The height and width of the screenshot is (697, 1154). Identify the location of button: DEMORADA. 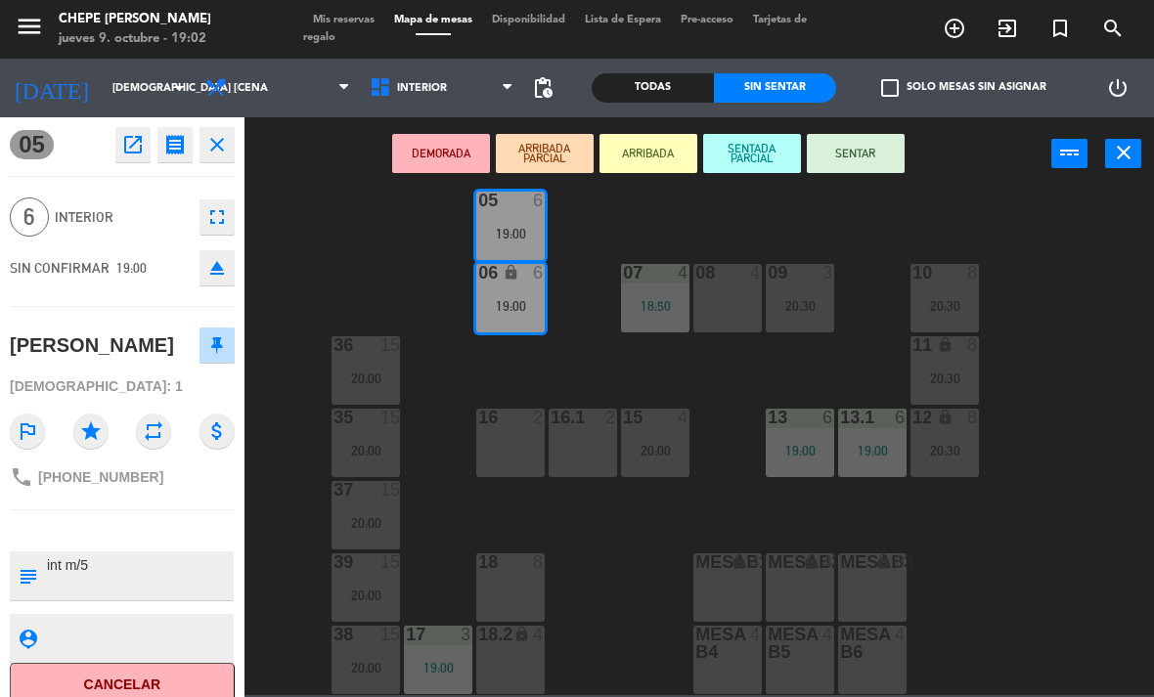
(441, 154).